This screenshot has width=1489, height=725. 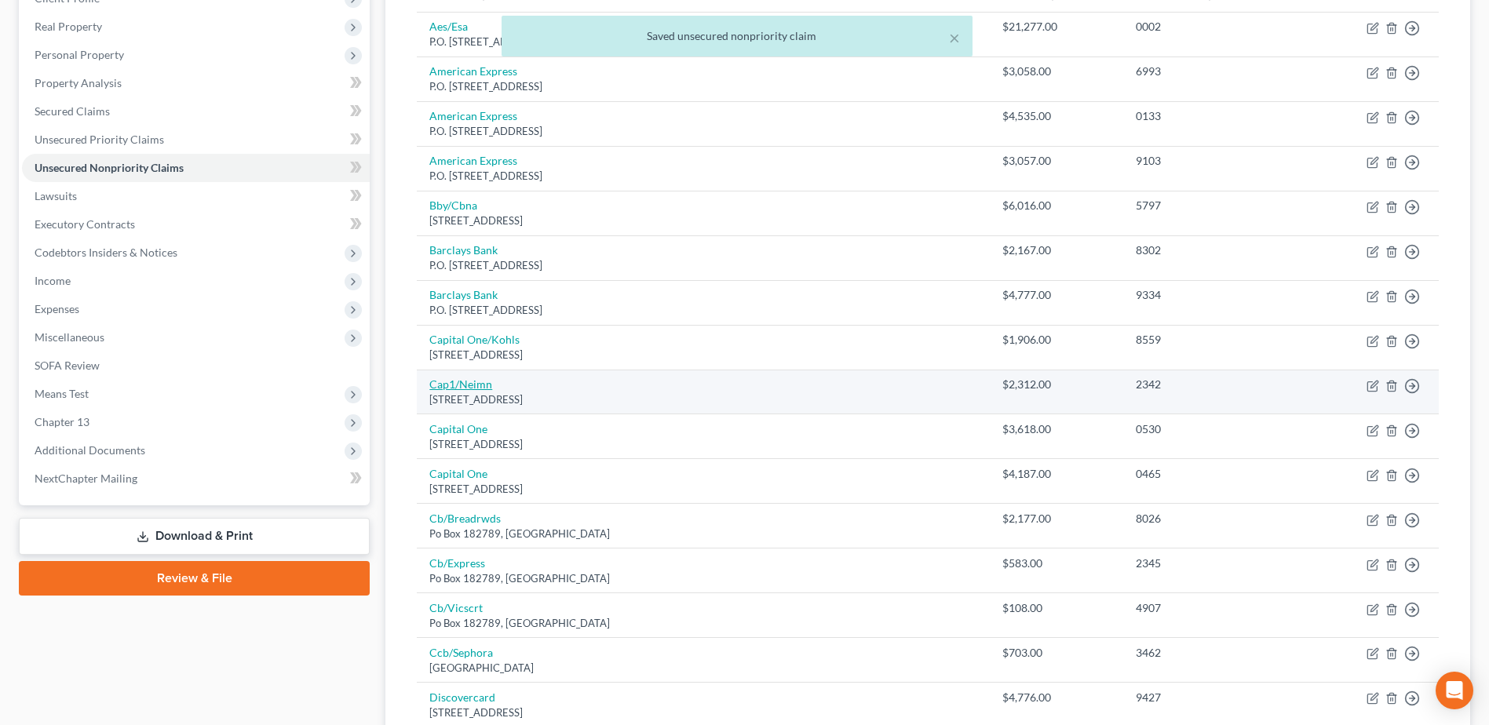 I want to click on div: 9334, so click(x=1210, y=295).